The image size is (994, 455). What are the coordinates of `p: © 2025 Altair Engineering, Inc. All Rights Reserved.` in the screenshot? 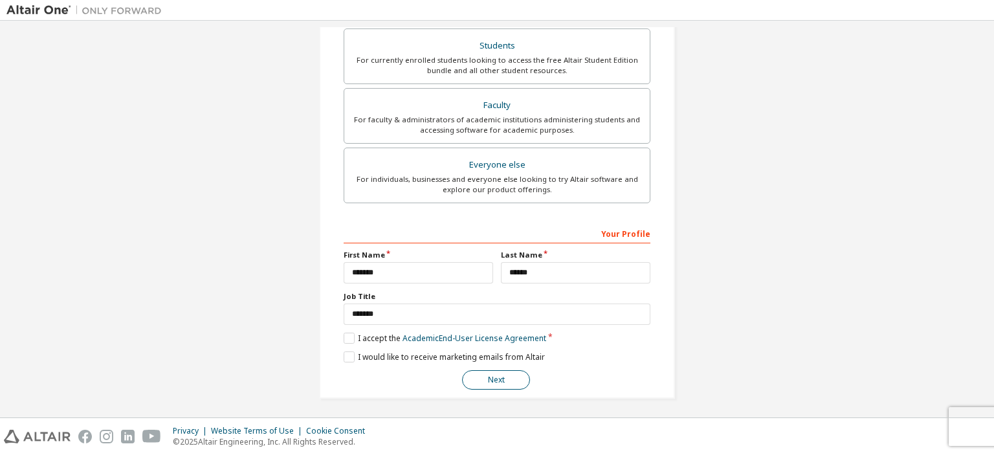 It's located at (272, 441).